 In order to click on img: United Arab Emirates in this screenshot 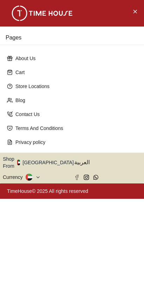, I will do `click(19, 162)`.